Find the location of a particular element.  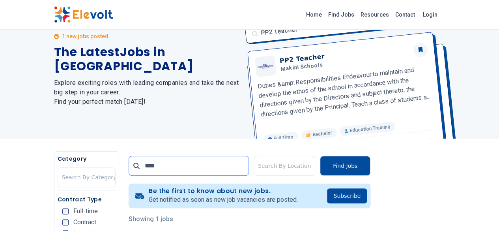

input: Contract is located at coordinates (65, 222).